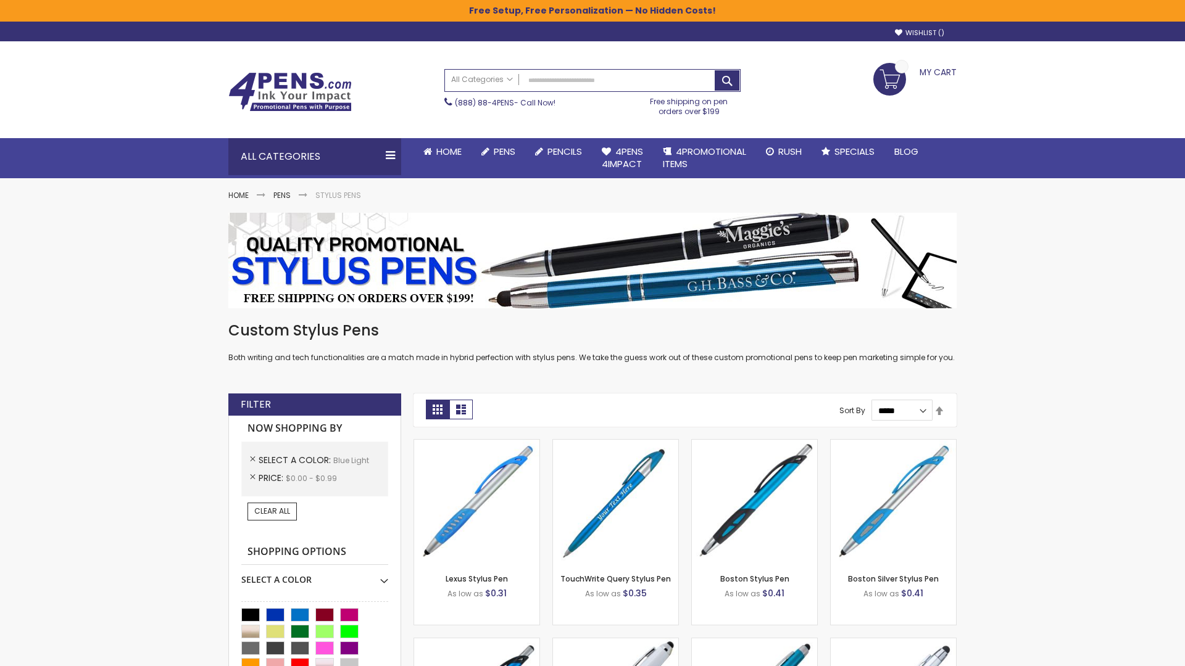  I want to click on img: TouchWrite Query Stylus Pen-Blue Light, so click(615, 502).